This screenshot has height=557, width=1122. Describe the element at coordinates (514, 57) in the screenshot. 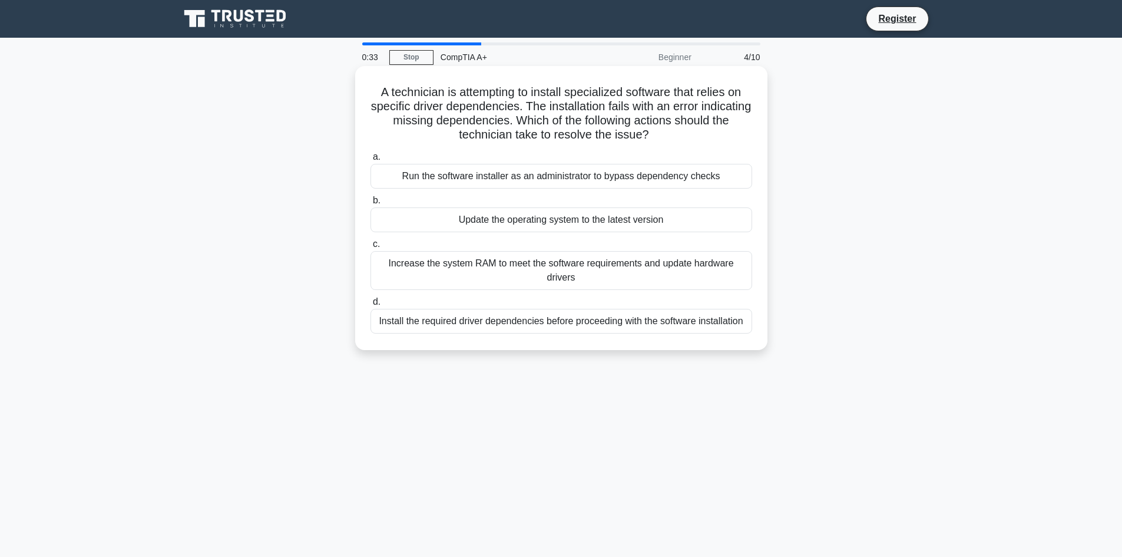

I see `div: CompTIA A+` at that location.